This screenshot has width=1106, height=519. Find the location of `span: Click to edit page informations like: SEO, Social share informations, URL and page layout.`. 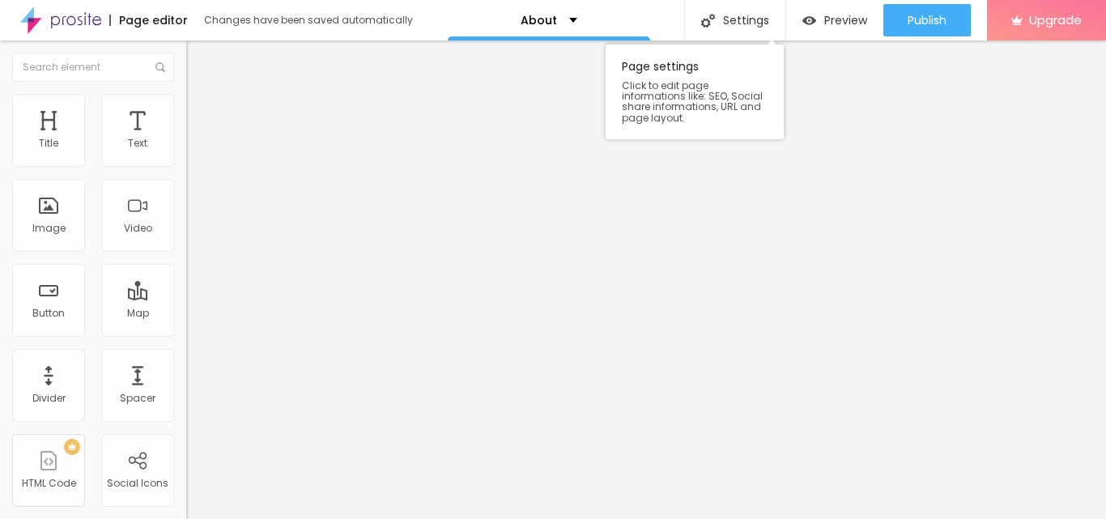

span: Click to edit page informations like: SEO, Social share informations, URL and page layout. is located at coordinates (695, 101).